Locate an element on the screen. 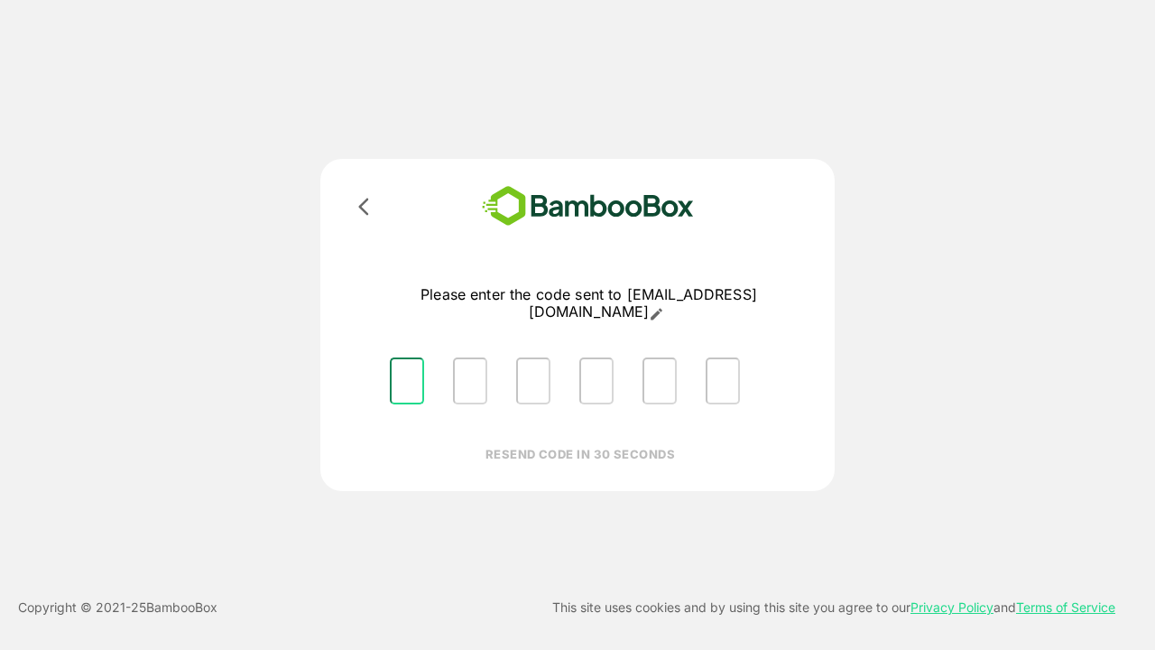 The width and height of the screenshot is (1155, 650). input: Please enter OTP character 2 is located at coordinates (470, 381).